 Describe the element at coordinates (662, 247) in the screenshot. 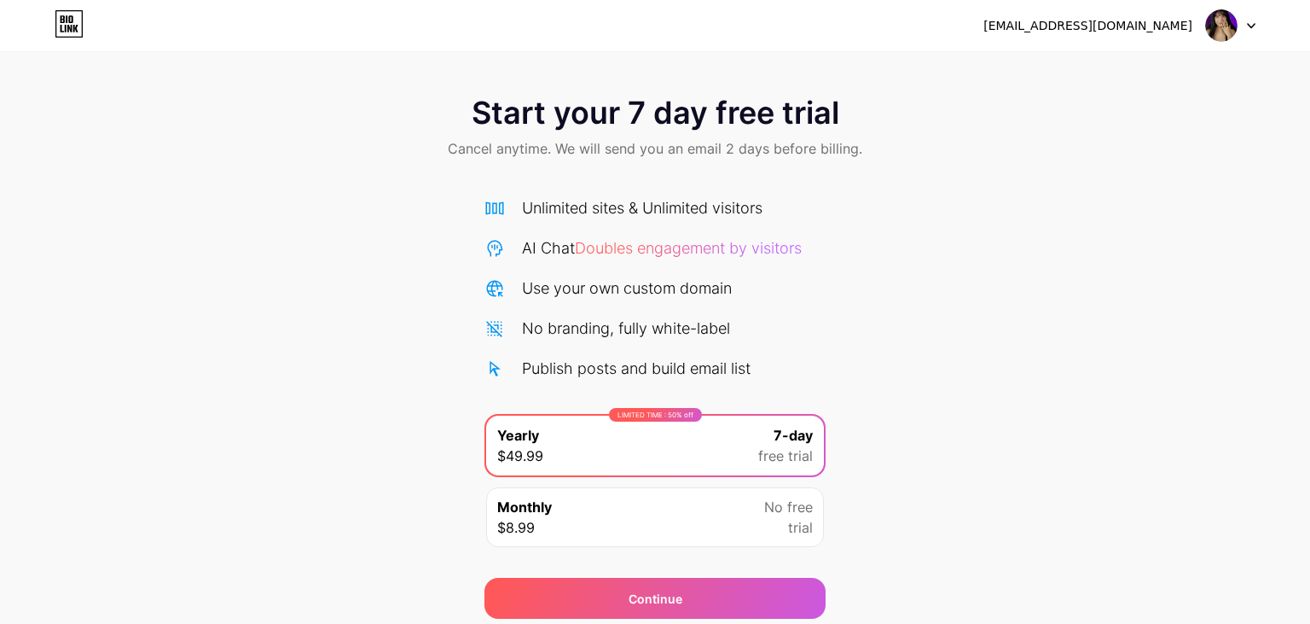

I see `div: AI Chat` at that location.